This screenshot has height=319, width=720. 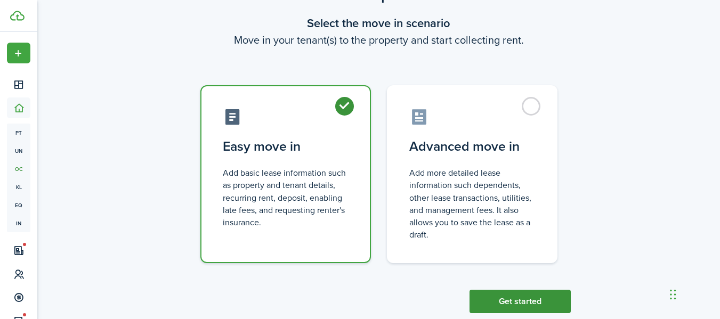 I want to click on wizard-step-header-description: Move in your tenant(s) to the property and start collecting rent., so click(x=379, y=40).